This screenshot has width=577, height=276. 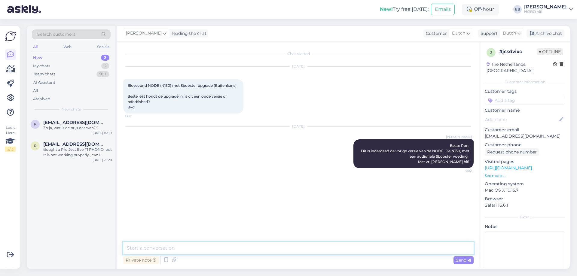 What do you see at coordinates (524, 176) in the screenshot?
I see `p: See more ...` at bounding box center [524, 176].